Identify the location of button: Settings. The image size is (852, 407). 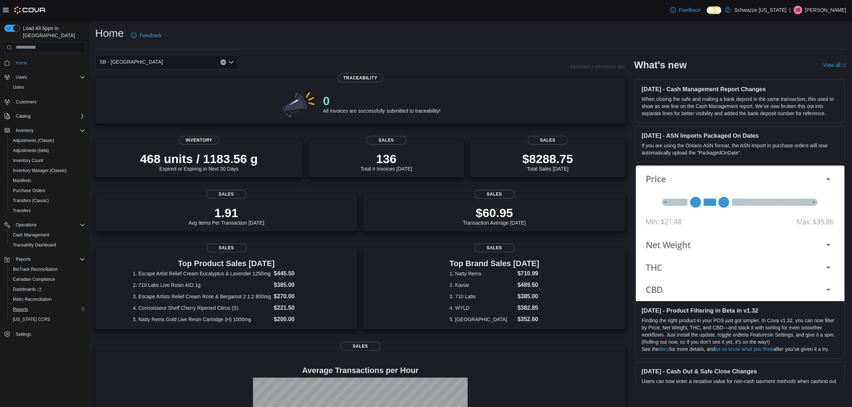
(45, 334).